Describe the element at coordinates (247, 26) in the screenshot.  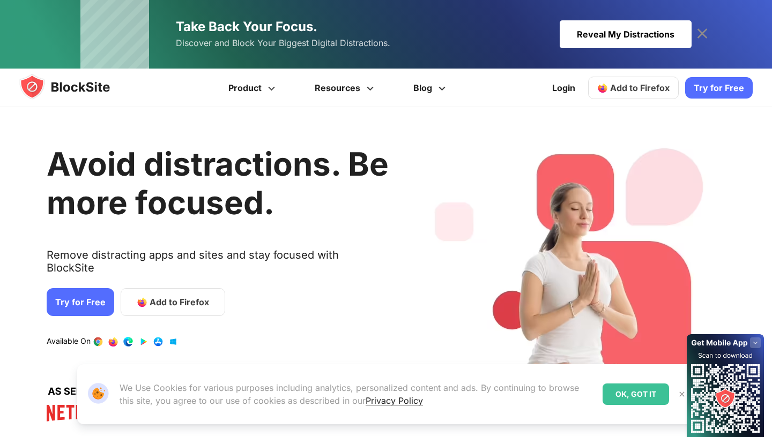
I see `span: Take Back Your Focus.` at that location.